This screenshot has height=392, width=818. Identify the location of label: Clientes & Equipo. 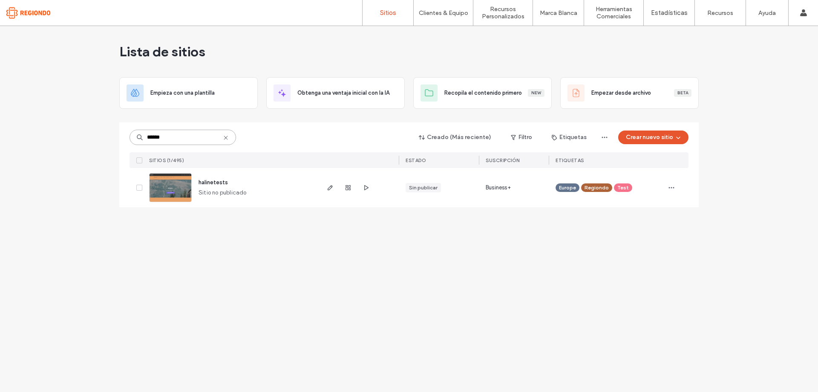
(444, 13).